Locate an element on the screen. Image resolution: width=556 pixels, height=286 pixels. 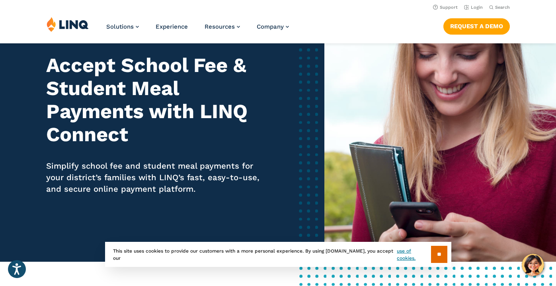
a: Solutions is located at coordinates (123, 27).